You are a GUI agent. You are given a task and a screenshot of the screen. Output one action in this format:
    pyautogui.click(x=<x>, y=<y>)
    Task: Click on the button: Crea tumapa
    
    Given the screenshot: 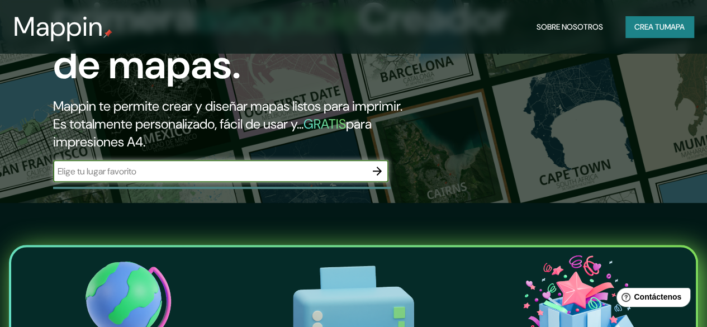 What is the action you would take?
    pyautogui.click(x=659, y=27)
    